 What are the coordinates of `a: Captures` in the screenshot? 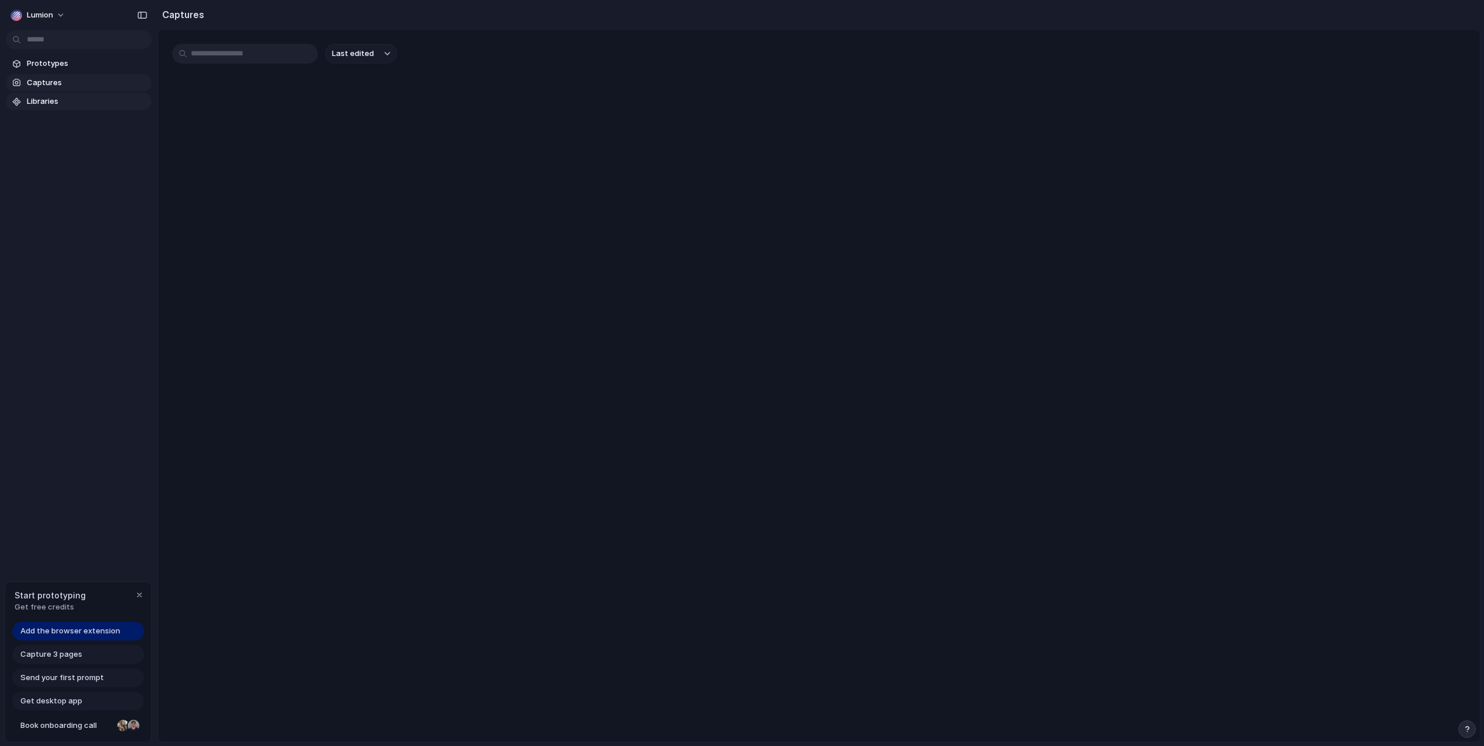 It's located at (79, 83).